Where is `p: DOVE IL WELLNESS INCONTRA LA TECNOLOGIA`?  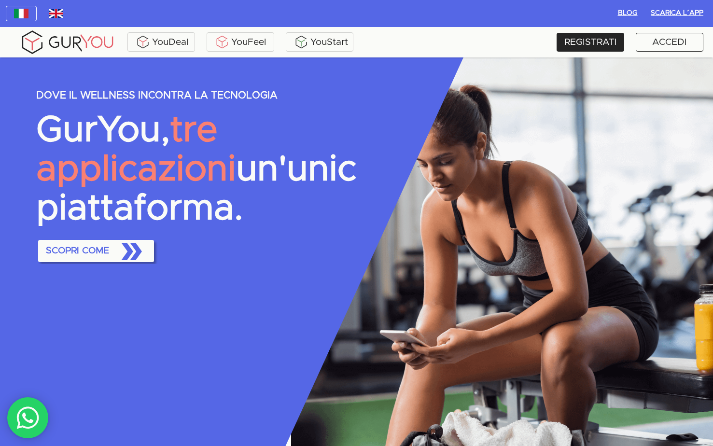
p: DOVE IL WELLNESS INCONTRA LA TECNOLOGIA is located at coordinates (196, 96).